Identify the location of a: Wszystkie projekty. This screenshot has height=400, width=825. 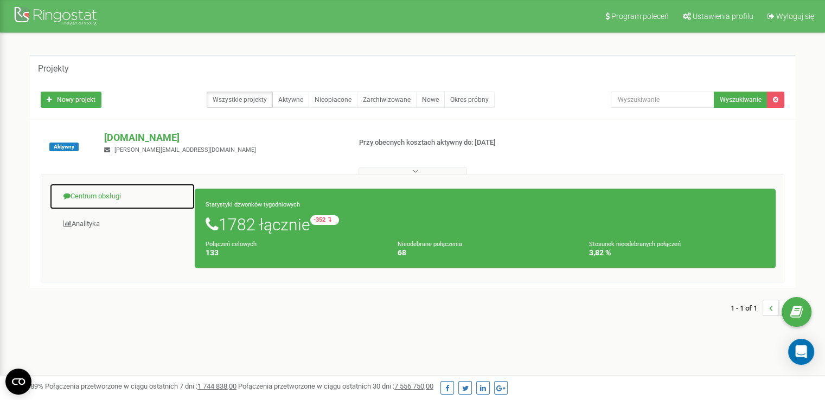
(240, 100).